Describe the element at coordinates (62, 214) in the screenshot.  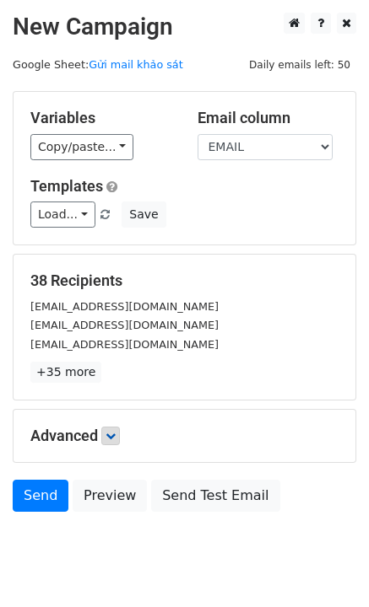
I see `a: Load...` at that location.